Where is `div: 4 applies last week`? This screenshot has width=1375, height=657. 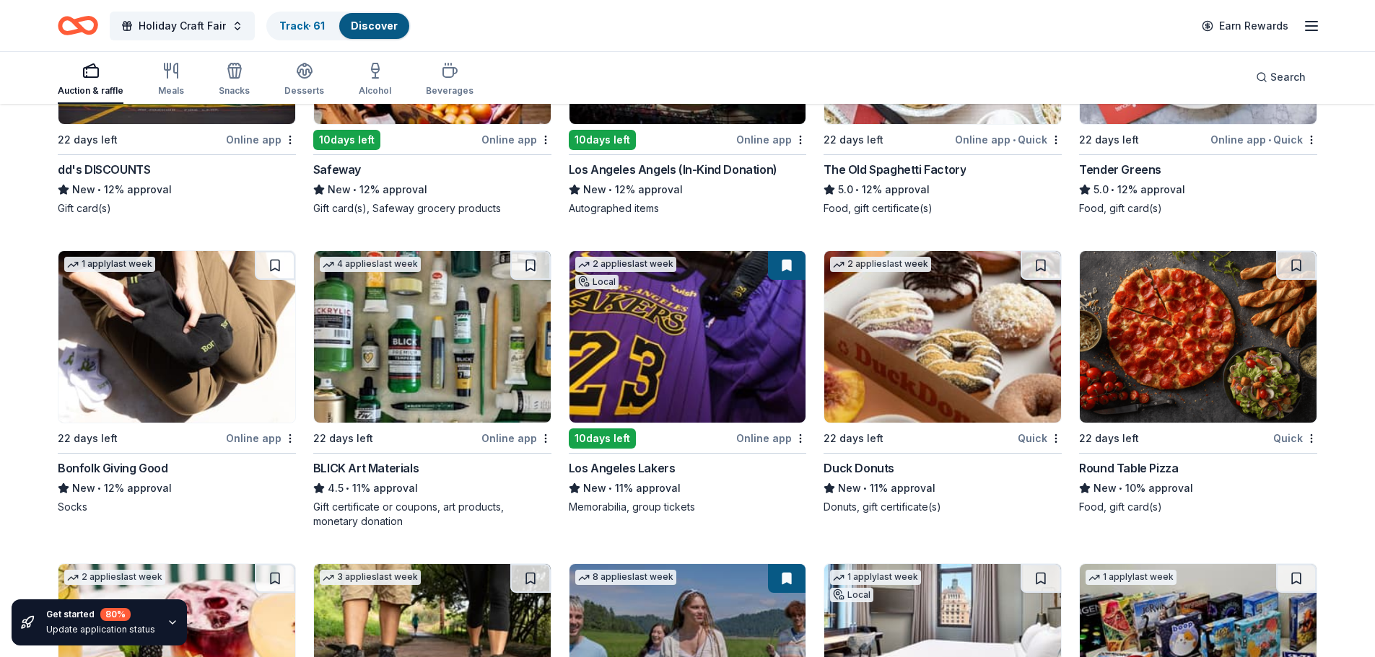 div: 4 applies last week is located at coordinates (370, 264).